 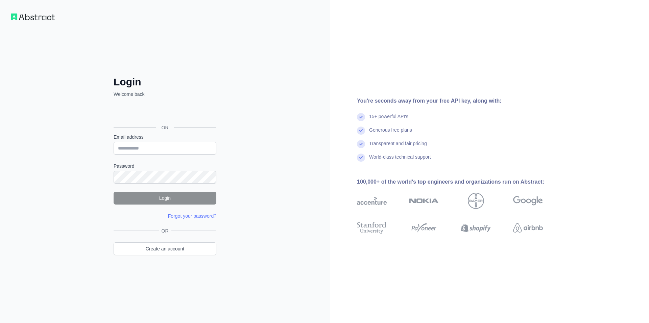 What do you see at coordinates (390, 133) in the screenshot?
I see `div: Generous free plans` at bounding box center [390, 133].